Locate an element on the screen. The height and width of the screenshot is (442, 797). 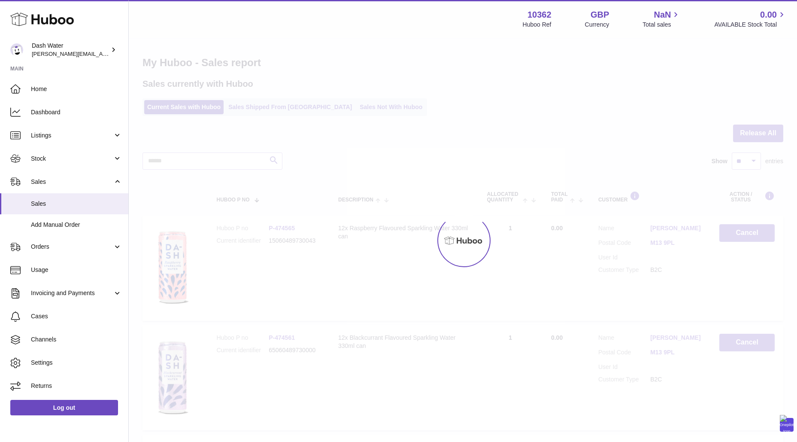
span: Dashboard is located at coordinates (76, 112).